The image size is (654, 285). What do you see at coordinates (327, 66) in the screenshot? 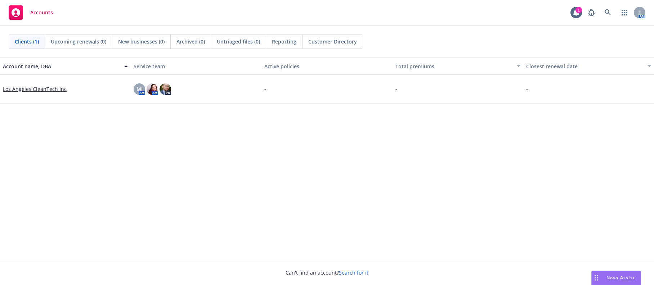
I see `div: Active policies` at bounding box center [327, 66].